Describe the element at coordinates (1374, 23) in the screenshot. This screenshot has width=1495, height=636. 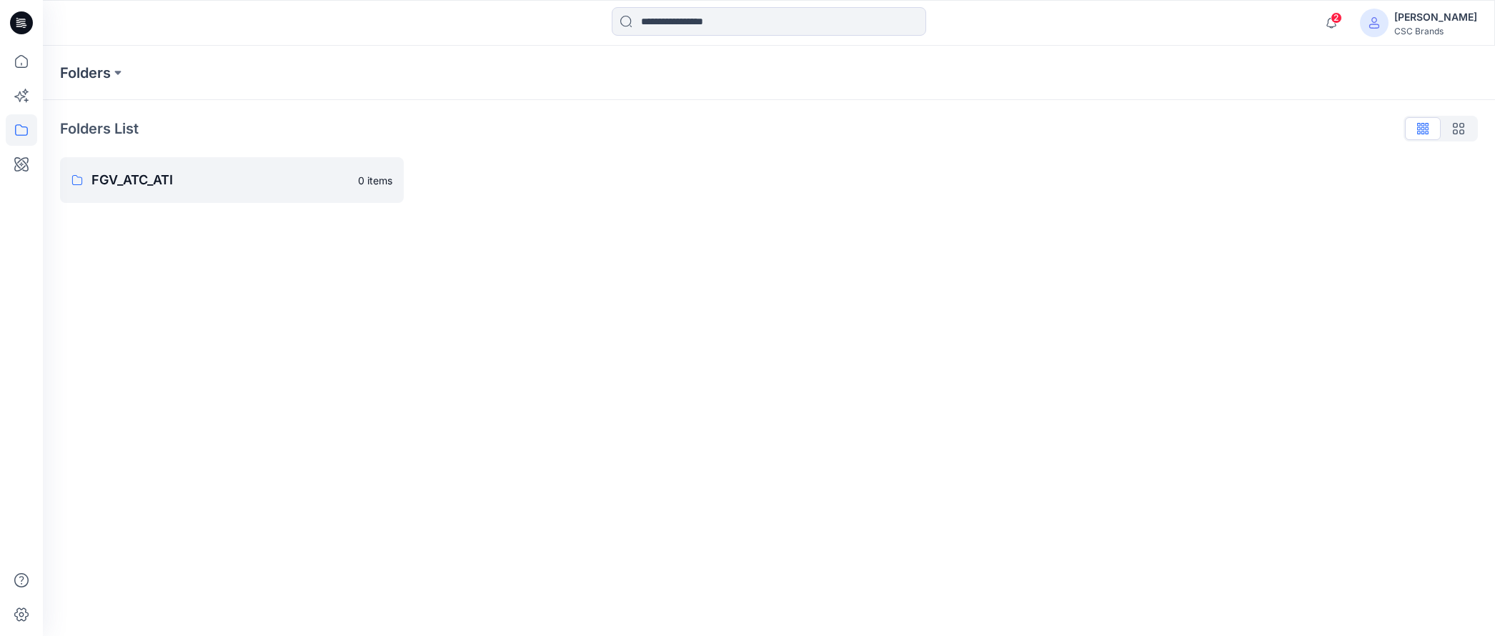
I see `svg: avatar` at that location.